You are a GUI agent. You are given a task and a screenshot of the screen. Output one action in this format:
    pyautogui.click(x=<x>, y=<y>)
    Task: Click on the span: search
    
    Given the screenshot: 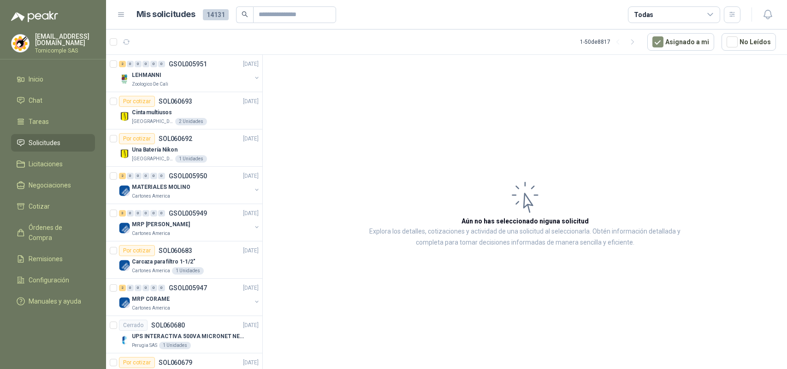 What is the action you would take?
    pyautogui.click(x=245, y=14)
    